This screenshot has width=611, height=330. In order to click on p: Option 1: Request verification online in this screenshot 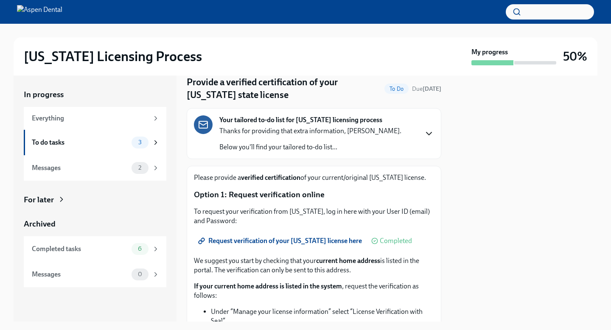, I will do `click(314, 195)`.